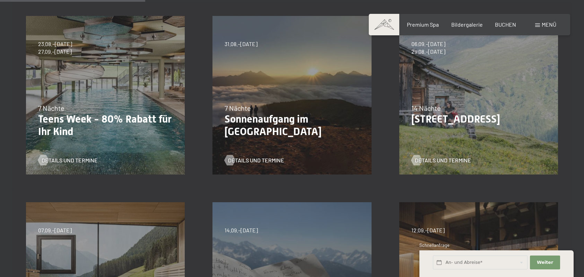 The image size is (584, 277). What do you see at coordinates (434, 245) in the screenshot?
I see `span: Schnellanfrage` at bounding box center [434, 245].